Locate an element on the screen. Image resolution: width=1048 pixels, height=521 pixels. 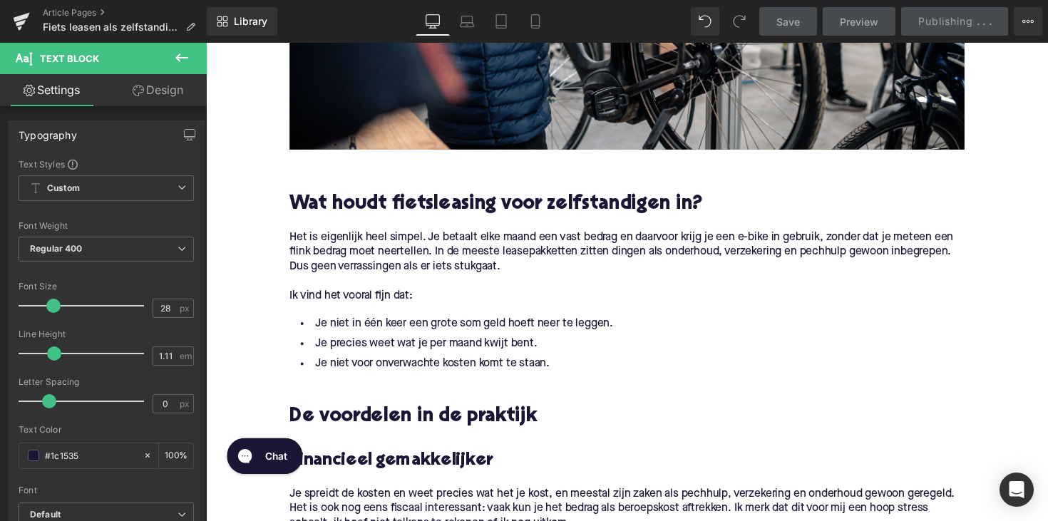
div: Font Weight is located at coordinates (106, 226).